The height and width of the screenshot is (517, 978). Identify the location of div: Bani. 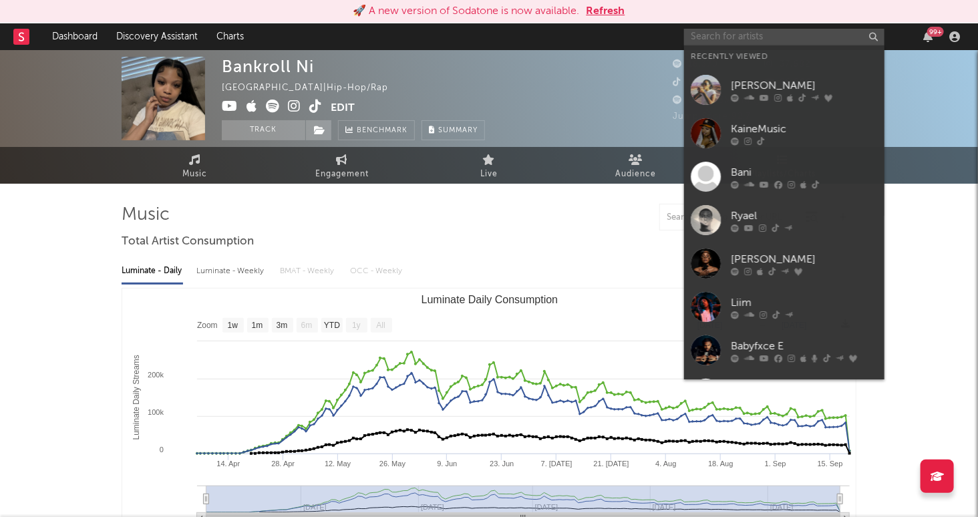
(804, 173).